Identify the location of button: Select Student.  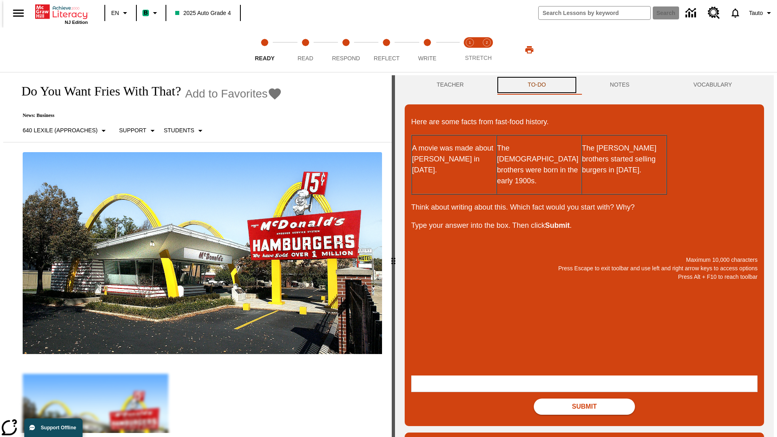
(185, 131).